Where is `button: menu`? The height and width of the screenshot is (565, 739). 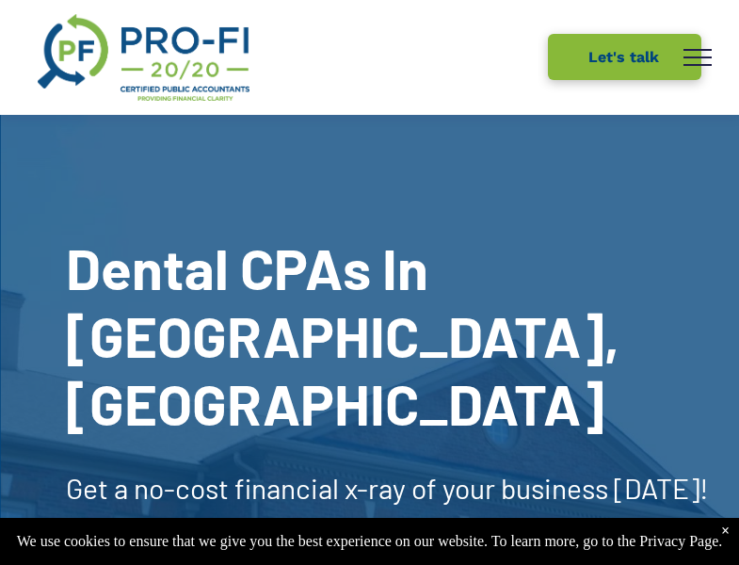
button: menu is located at coordinates (698, 57).